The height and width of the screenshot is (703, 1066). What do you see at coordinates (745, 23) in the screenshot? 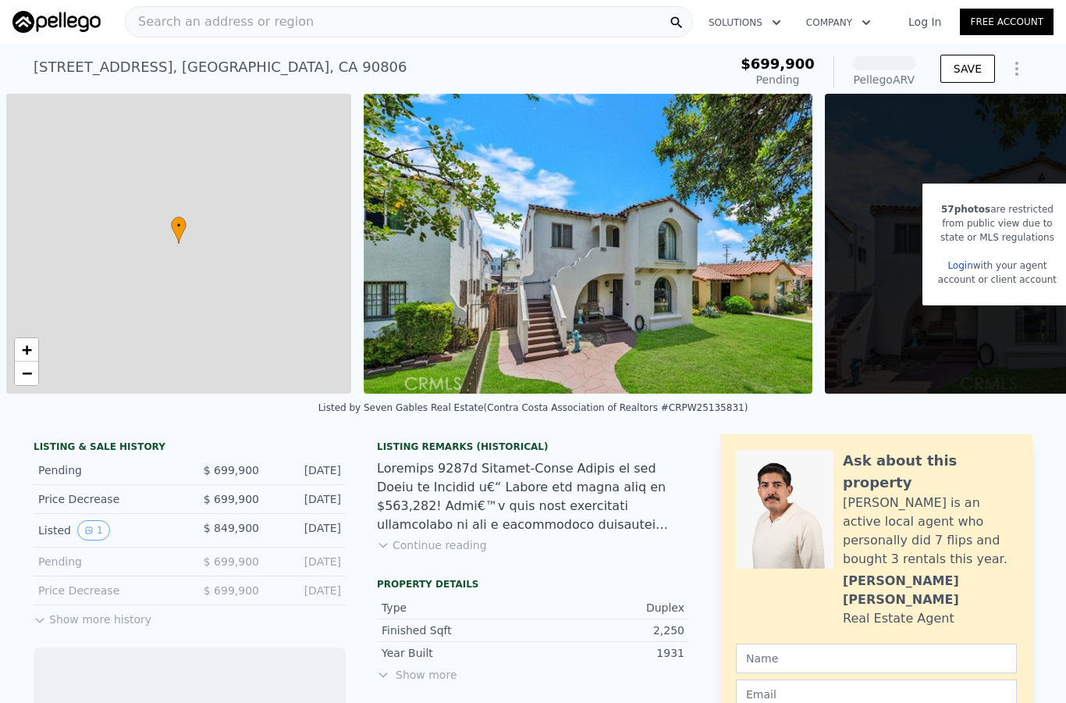
I see `button: Solutions` at bounding box center [745, 23].